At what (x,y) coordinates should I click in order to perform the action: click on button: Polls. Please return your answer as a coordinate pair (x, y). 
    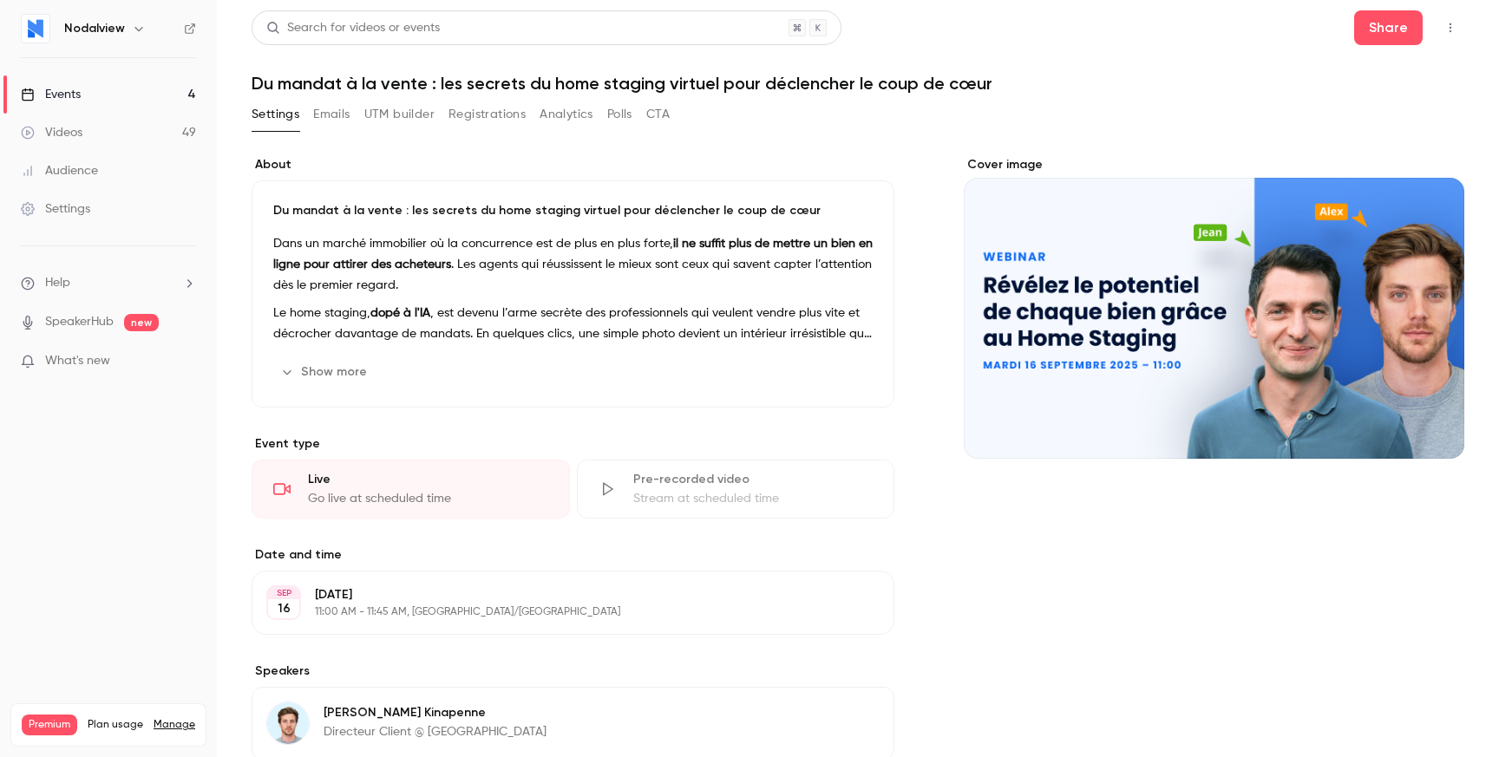
    Looking at the image, I should click on (620, 115).